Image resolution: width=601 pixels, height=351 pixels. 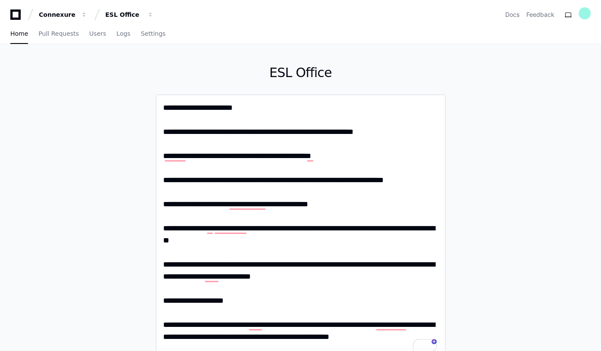 I want to click on button: Feedback, so click(x=540, y=15).